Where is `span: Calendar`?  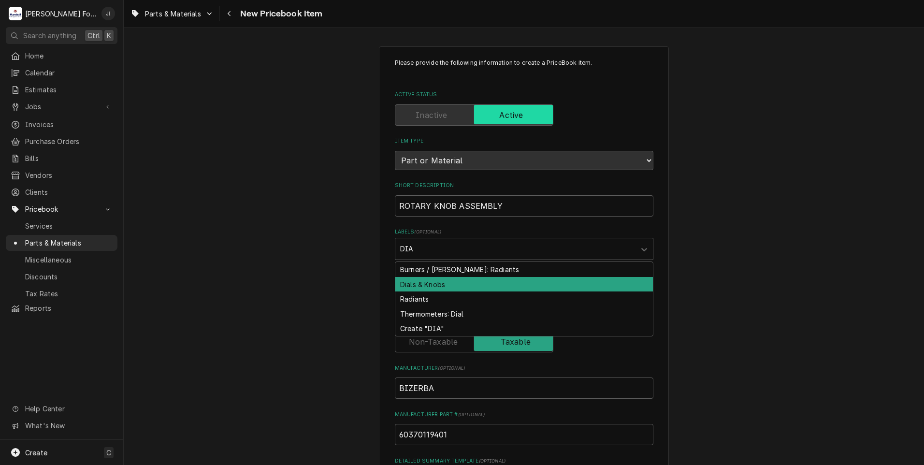 span: Calendar is located at coordinates (69, 72).